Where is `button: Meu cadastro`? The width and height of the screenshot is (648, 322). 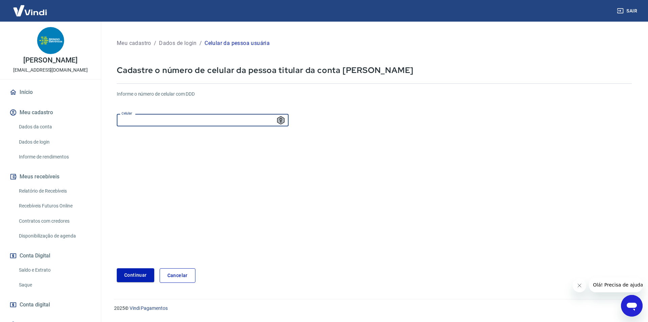
button: Meu cadastro is located at coordinates (50, 112).